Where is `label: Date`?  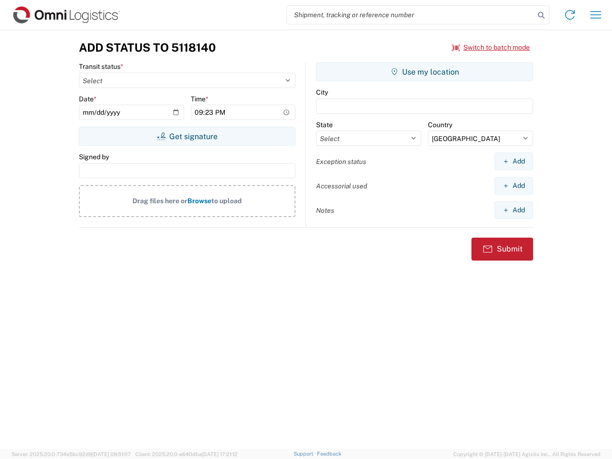
label: Date is located at coordinates (87, 99).